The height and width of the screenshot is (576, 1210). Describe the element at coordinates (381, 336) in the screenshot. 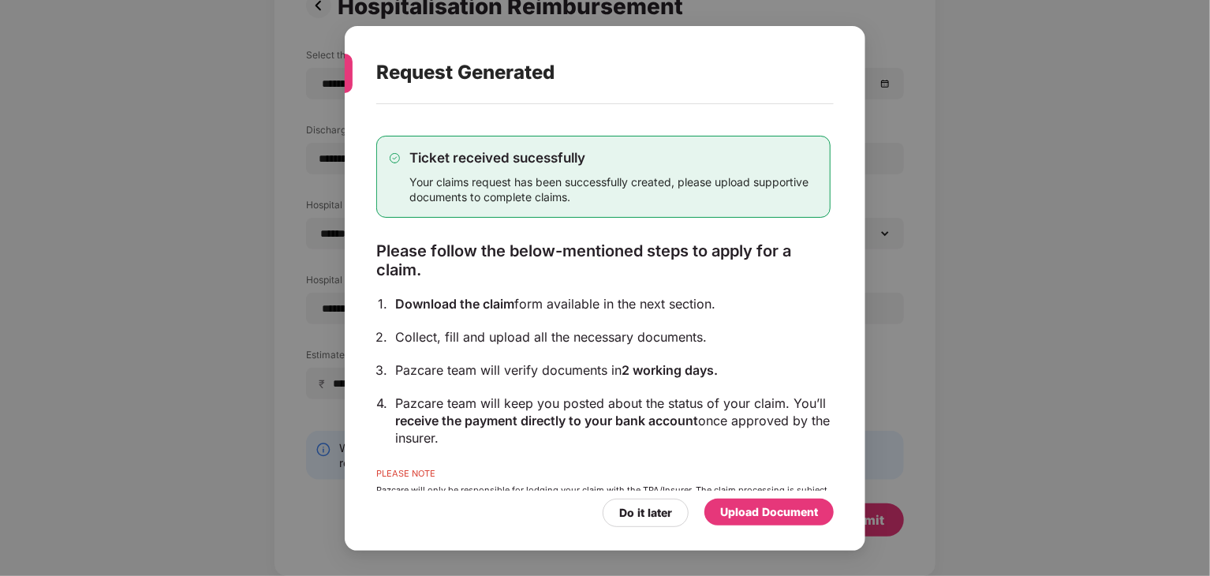

I see `div: 2.` at that location.